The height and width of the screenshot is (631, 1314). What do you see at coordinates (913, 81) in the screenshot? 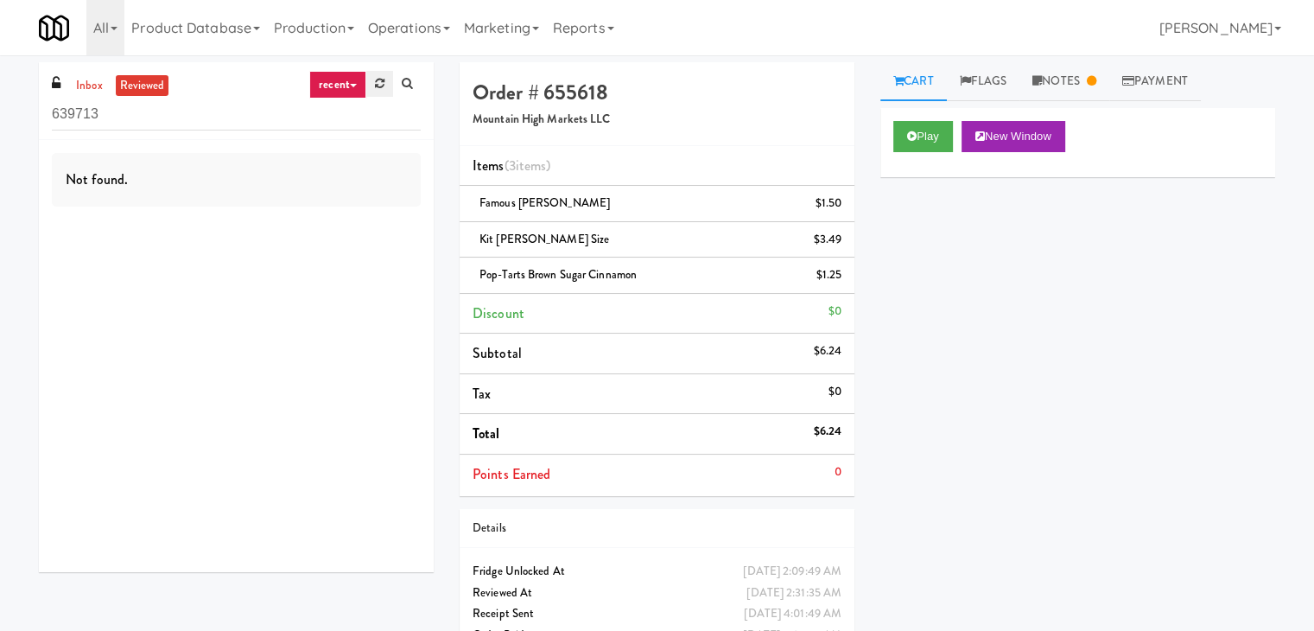
I see `a: Cart` at bounding box center [913, 81].